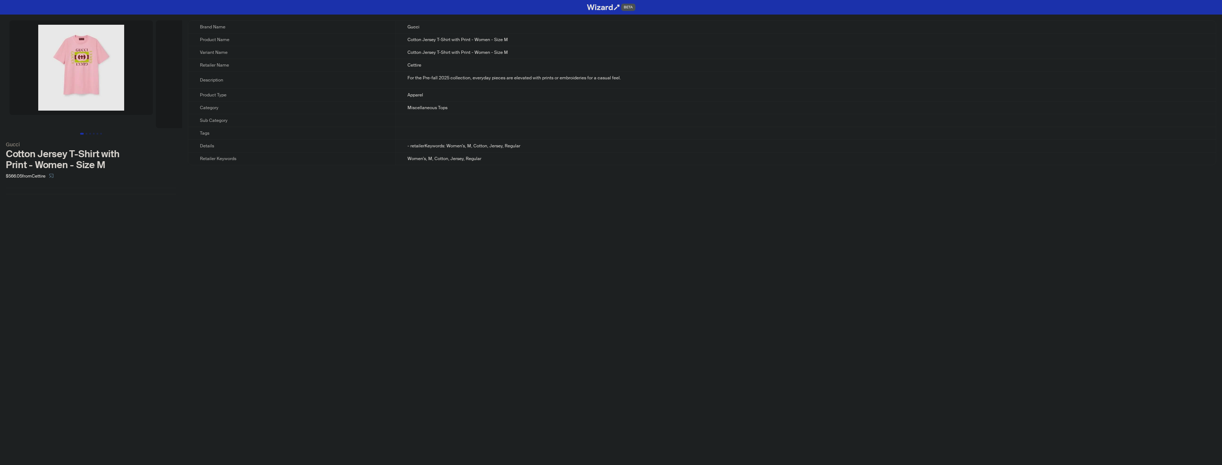  What do you see at coordinates (218, 159) in the screenshot?
I see `span: Retailer Keywords` at bounding box center [218, 159].